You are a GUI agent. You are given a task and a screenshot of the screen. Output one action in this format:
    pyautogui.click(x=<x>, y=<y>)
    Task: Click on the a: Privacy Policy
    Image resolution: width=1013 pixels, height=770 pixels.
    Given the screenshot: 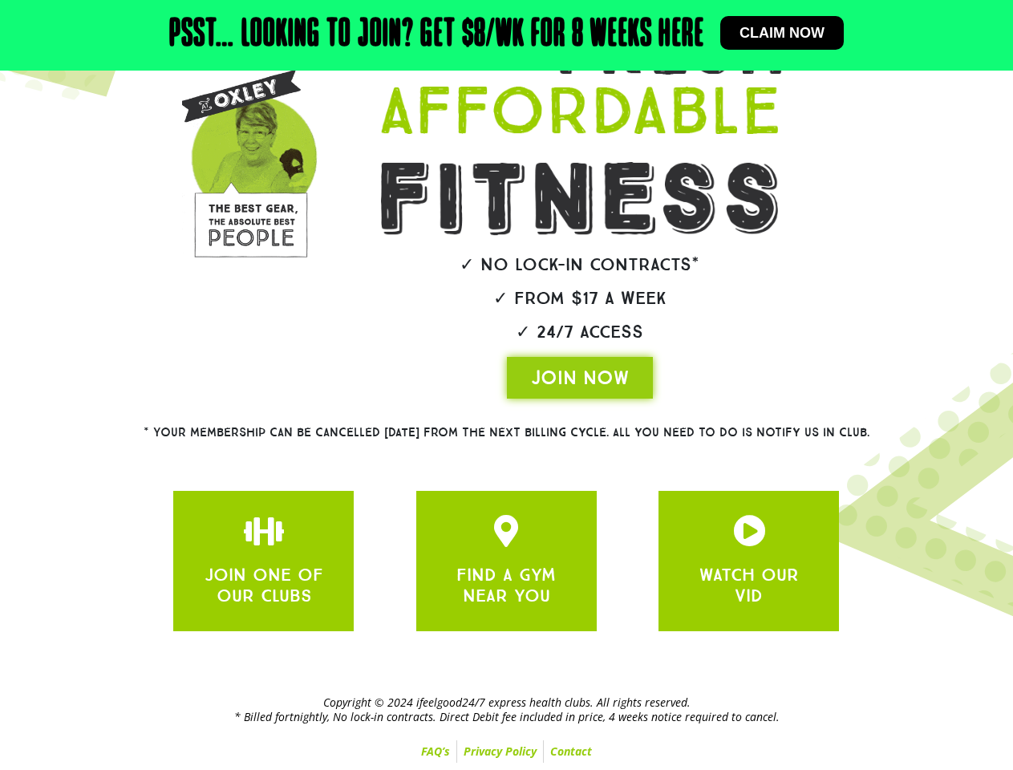 What is the action you would take?
    pyautogui.click(x=500, y=752)
    